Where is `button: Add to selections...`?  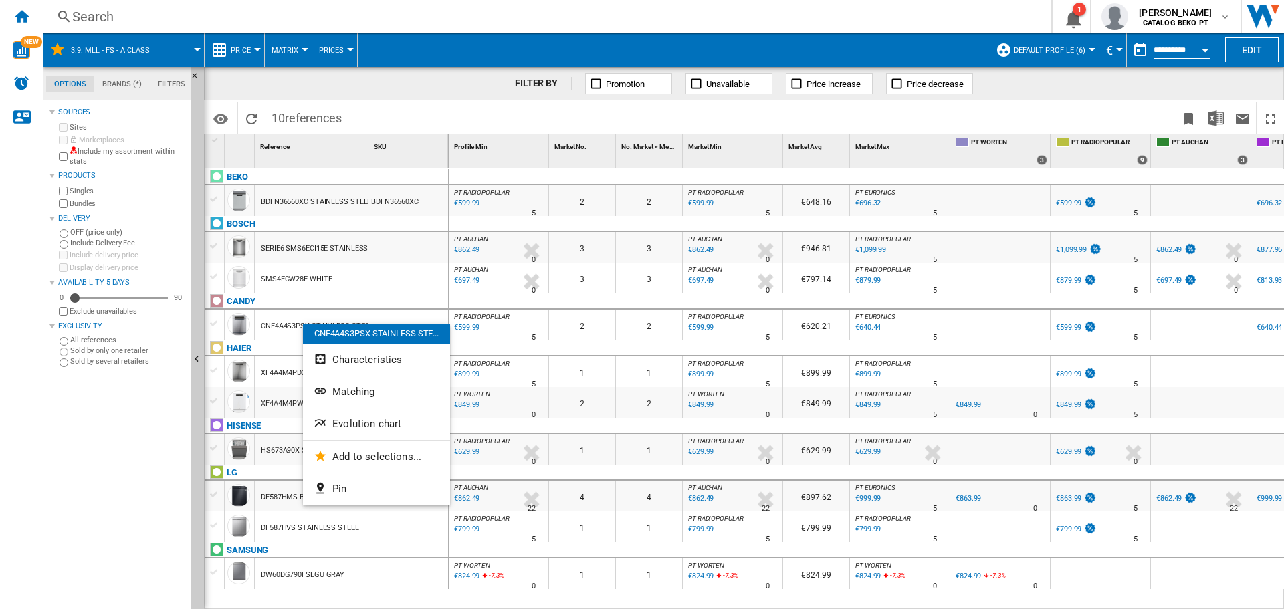
button: Add to selections... is located at coordinates (377, 457).